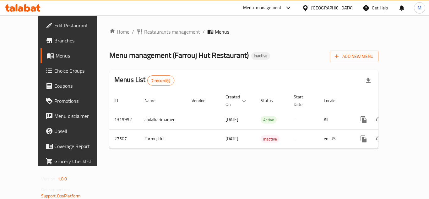 The image size is (429, 199). I want to click on span: Version:, so click(49, 179).